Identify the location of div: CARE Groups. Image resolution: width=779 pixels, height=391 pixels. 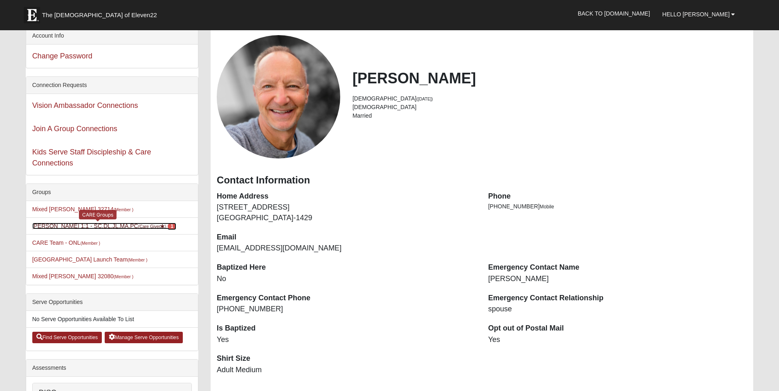
(98, 215).